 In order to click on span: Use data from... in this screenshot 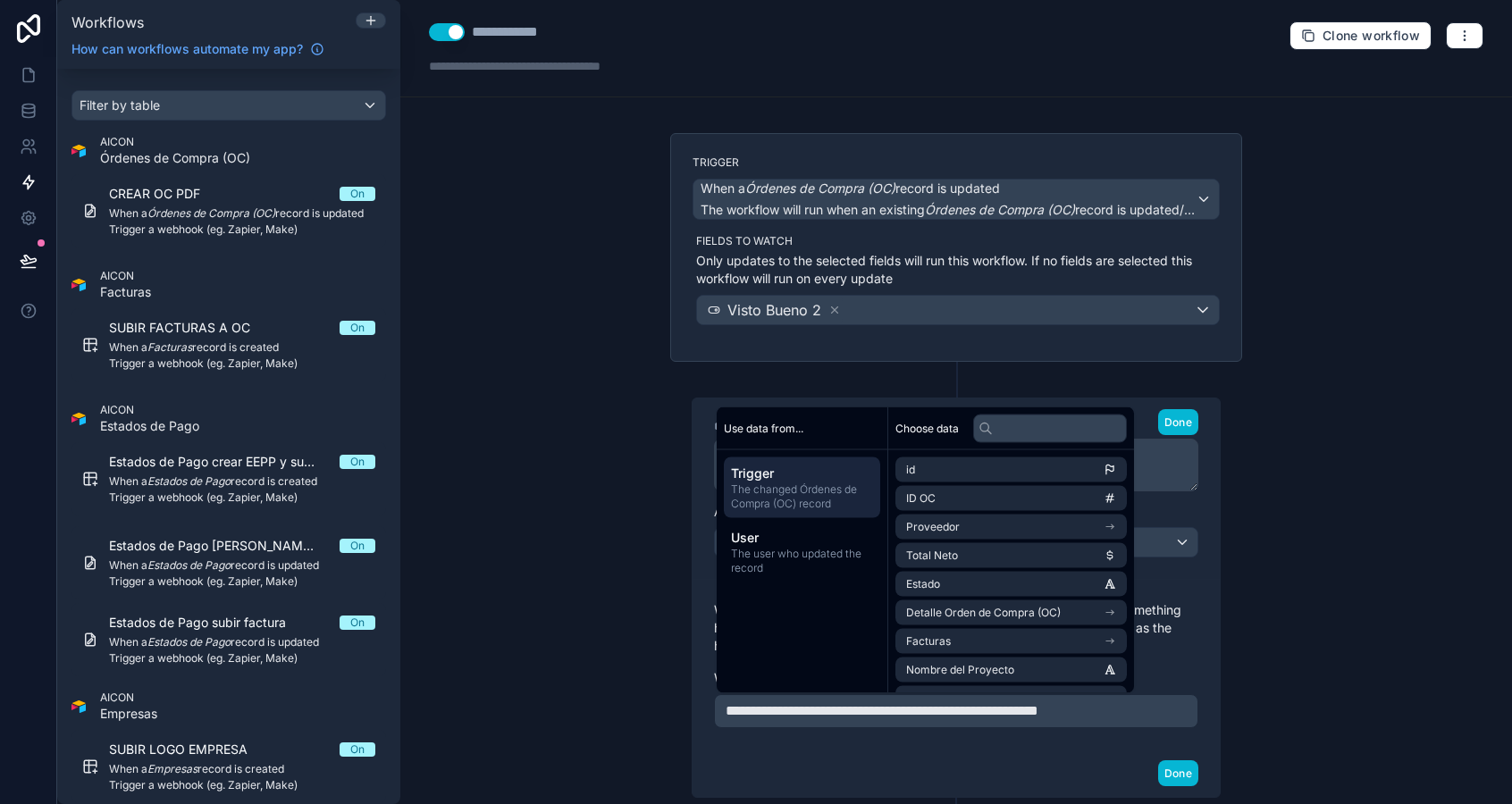, I will do `click(764, 428)`.